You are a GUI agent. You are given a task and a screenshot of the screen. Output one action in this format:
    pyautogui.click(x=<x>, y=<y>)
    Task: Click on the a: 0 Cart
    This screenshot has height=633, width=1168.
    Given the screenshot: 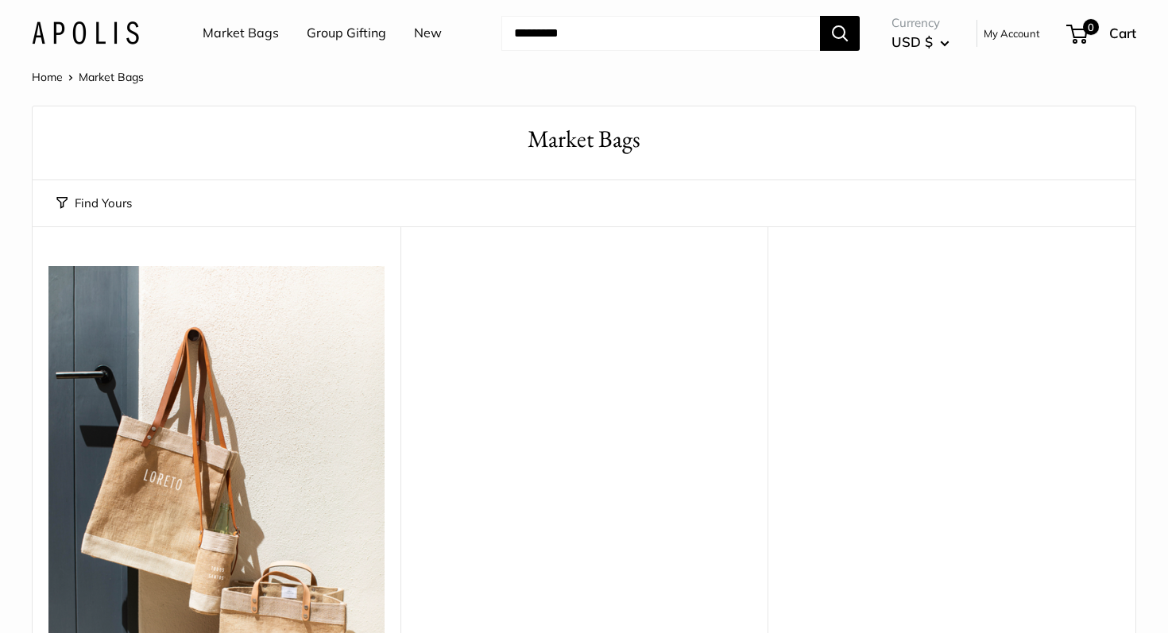 What is the action you would take?
    pyautogui.click(x=1102, y=33)
    